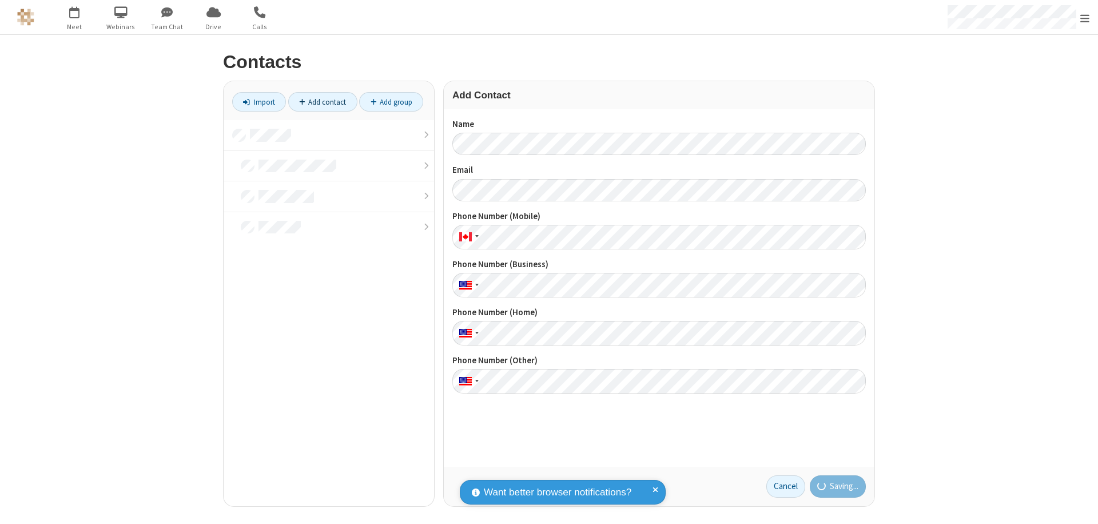  I want to click on a: Add group, so click(391, 102).